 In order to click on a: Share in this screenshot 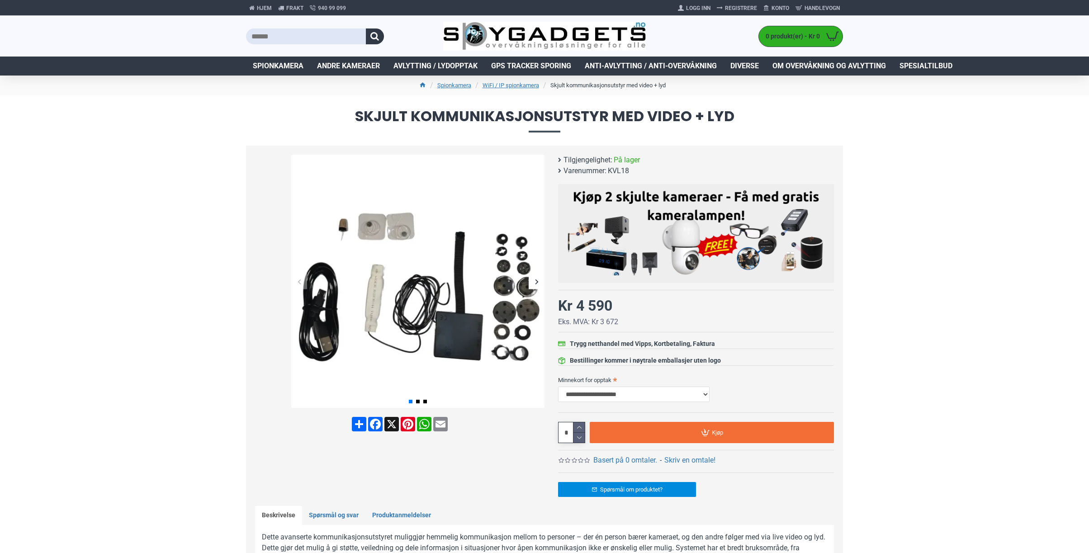, I will do `click(359, 424)`.